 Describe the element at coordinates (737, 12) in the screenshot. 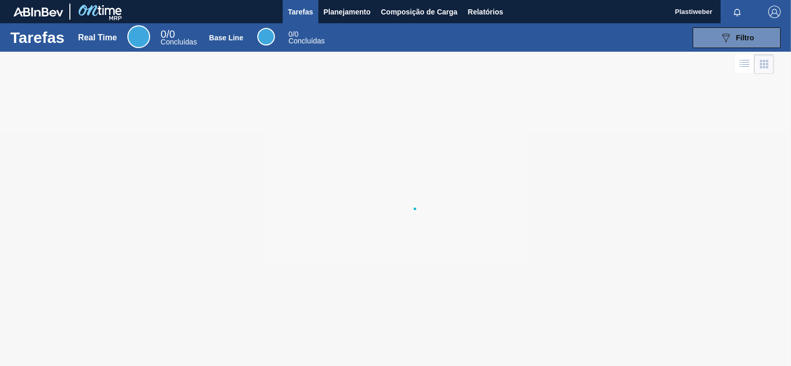

I see `button: Notificações` at that location.